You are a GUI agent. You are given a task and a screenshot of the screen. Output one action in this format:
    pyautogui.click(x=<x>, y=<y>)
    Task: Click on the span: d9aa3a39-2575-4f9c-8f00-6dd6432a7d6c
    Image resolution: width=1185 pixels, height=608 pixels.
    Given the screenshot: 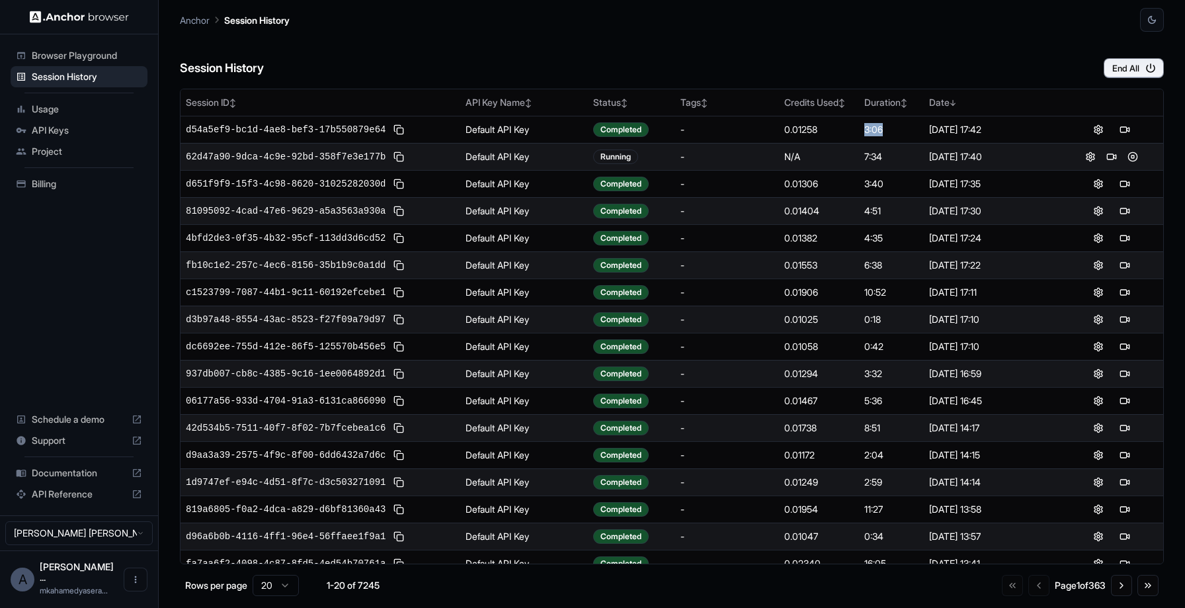 What is the action you would take?
    pyautogui.click(x=286, y=455)
    